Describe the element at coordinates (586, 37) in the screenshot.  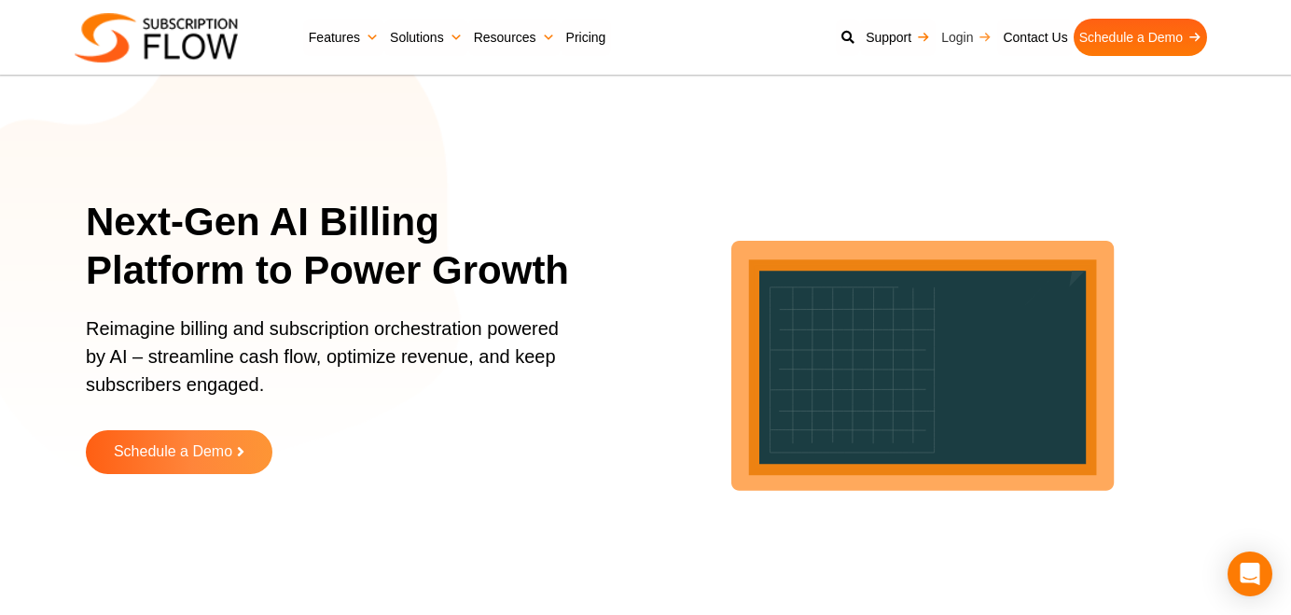
I see `a: Pricing` at that location.